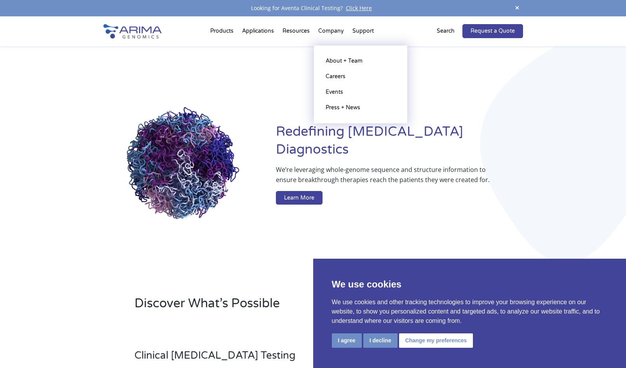  I want to click on button: I decline, so click(381, 340).